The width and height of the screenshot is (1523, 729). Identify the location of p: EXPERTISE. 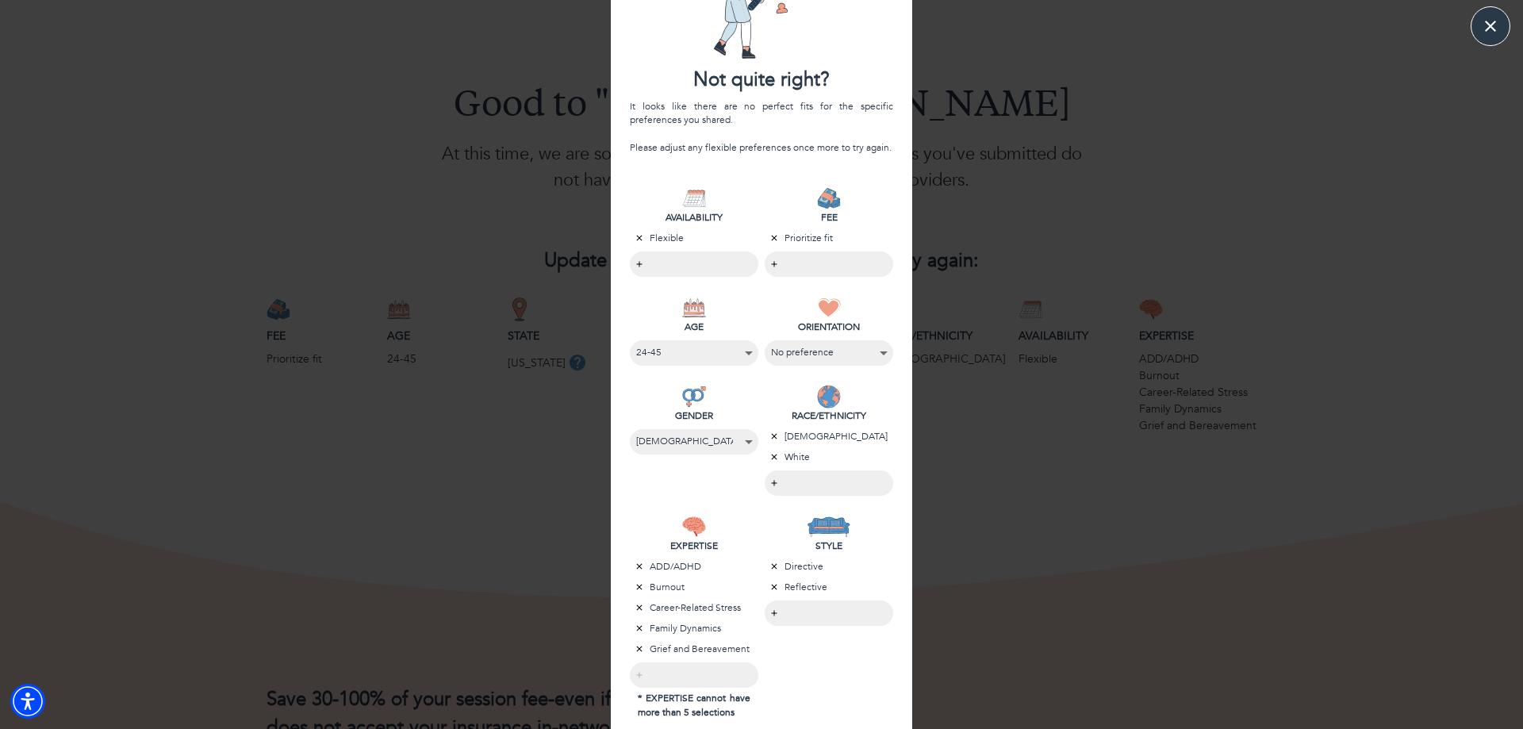
(694, 546).